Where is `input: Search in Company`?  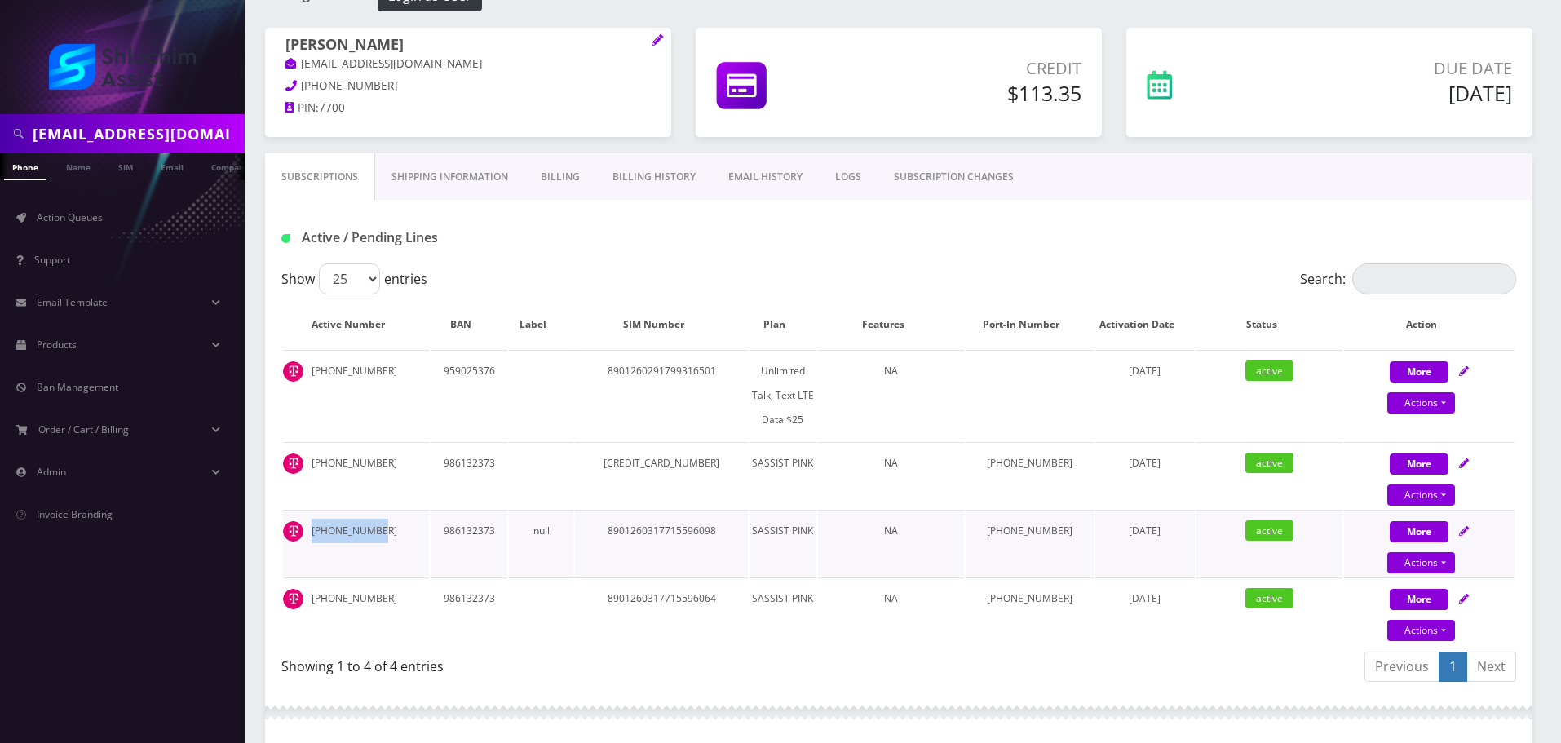
input: Search in Company is located at coordinates (136, 134).